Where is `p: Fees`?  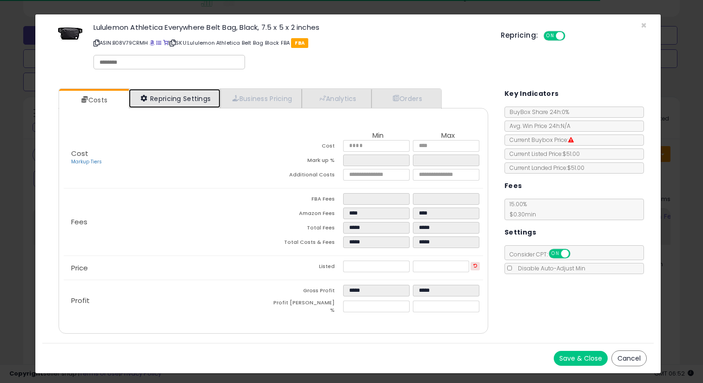
p: Fees is located at coordinates (168, 222).